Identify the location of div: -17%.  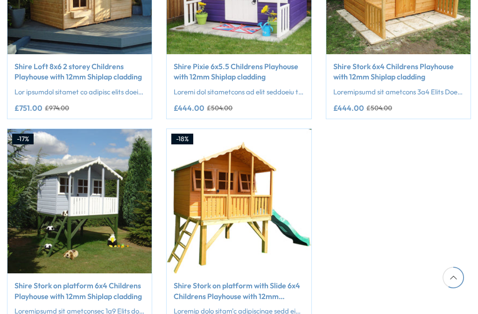
(23, 139).